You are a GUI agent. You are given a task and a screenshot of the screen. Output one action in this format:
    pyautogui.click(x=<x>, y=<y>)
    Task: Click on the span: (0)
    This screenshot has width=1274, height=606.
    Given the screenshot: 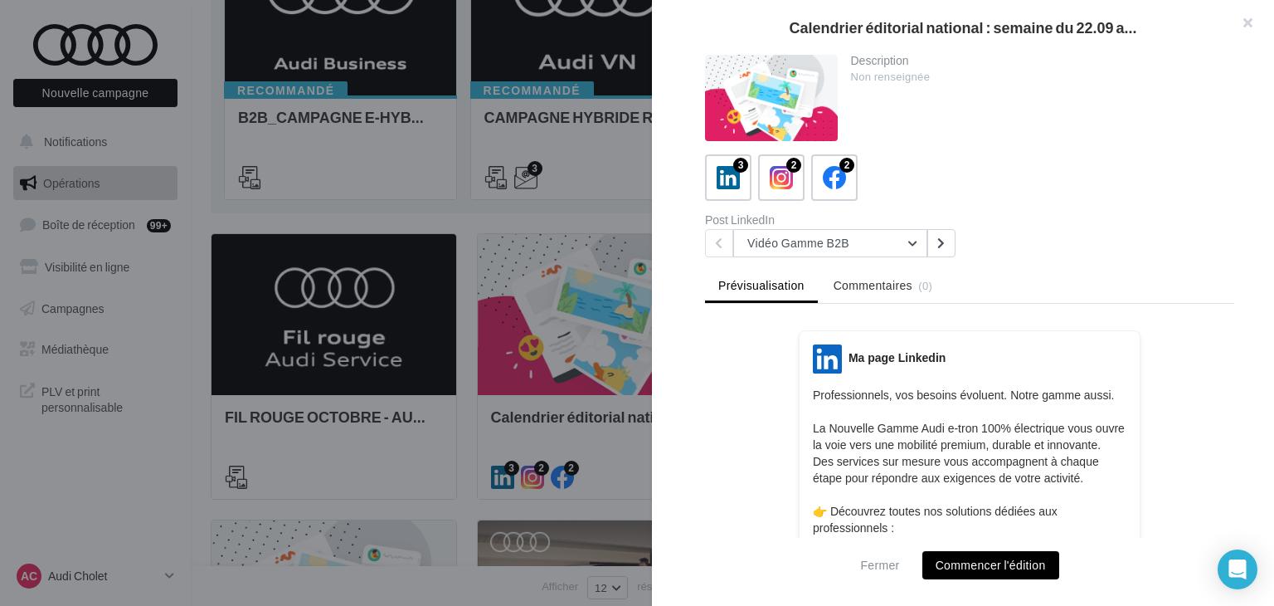 What is the action you would take?
    pyautogui.click(x=925, y=285)
    